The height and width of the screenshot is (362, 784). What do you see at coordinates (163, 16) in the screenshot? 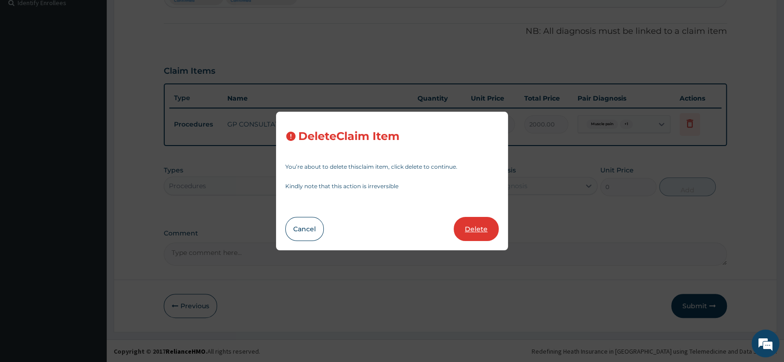
I see `div: Minimize live chat window` at bounding box center [163, 16].